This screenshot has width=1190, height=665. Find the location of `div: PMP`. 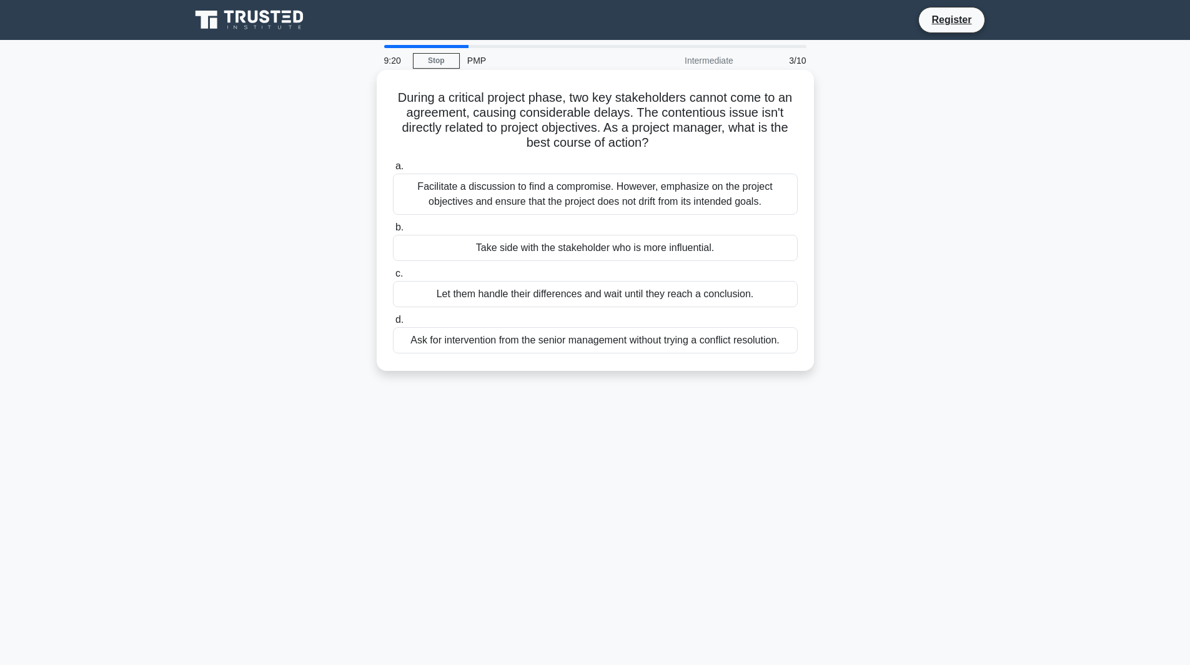

div: PMP is located at coordinates (545, 61).